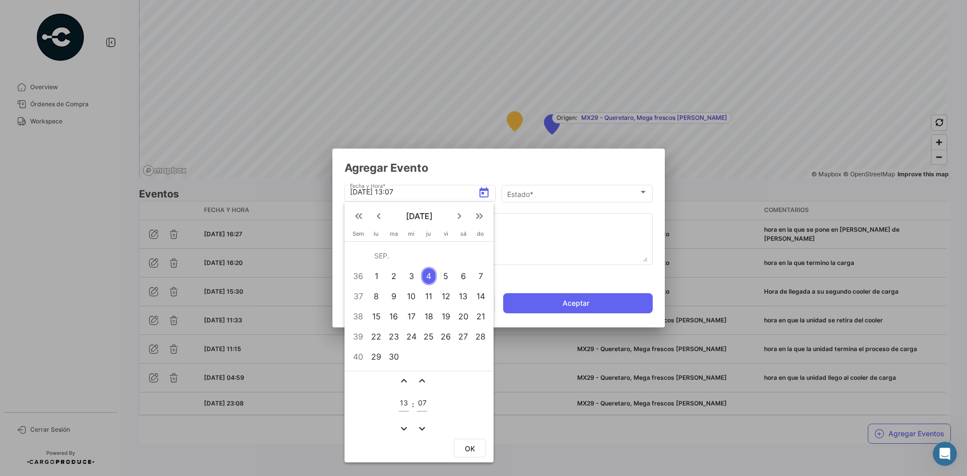 The width and height of the screenshot is (967, 476). I want to click on b: Andrielle, so click(71, 200).